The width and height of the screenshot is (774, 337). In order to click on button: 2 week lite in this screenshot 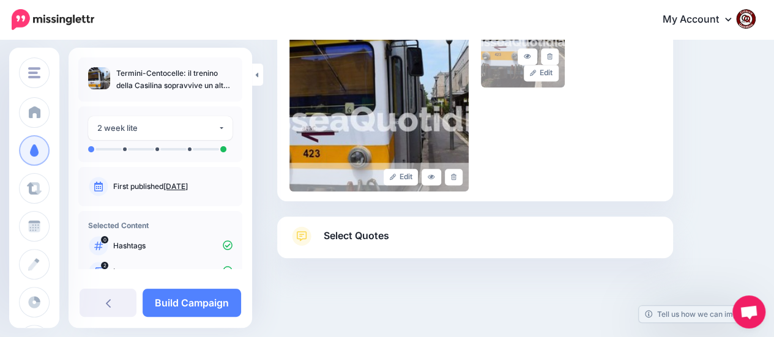, I will do `click(160, 128)`.